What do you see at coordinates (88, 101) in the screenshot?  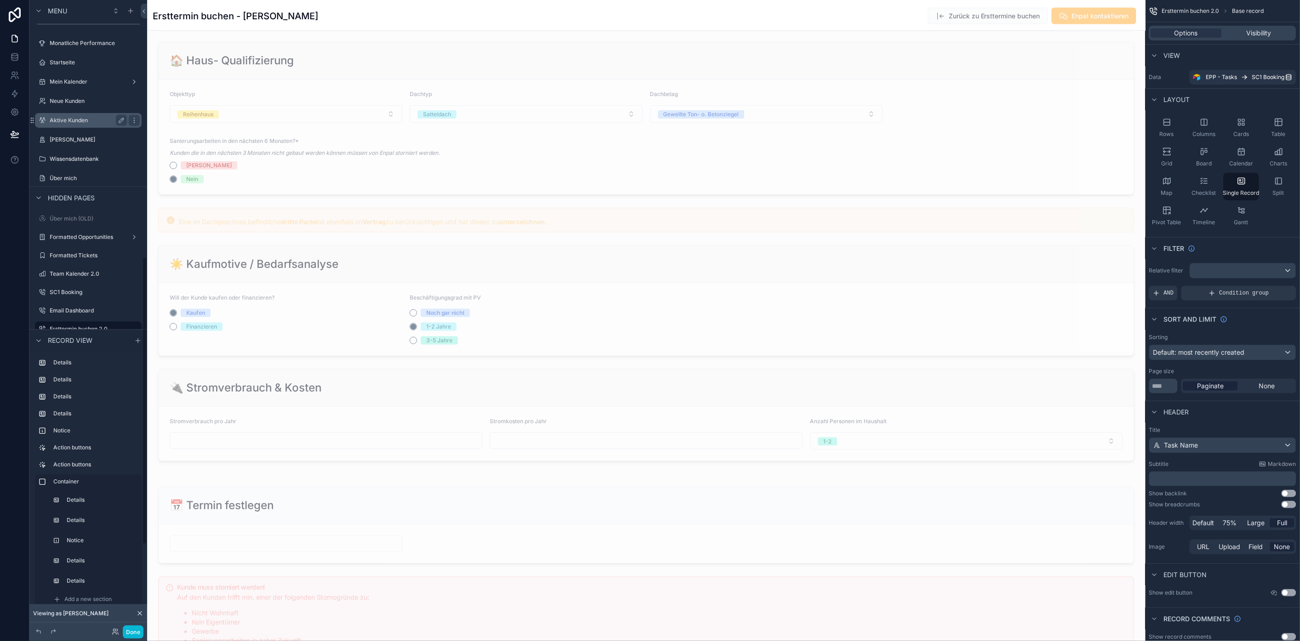 I see `a: Neue Kunden` at bounding box center [88, 101].